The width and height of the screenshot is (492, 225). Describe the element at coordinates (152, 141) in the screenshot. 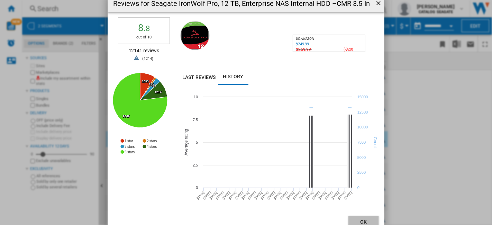

I see `tspan: 2 stars` at that location.